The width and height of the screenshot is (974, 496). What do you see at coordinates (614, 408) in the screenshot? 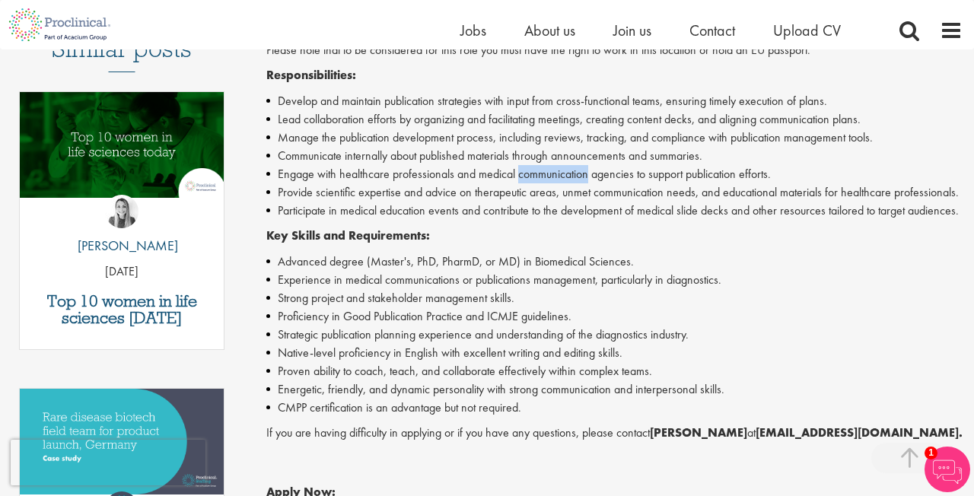
I see `li: CMPP certification is an advantage but not required.` at bounding box center [614, 408].